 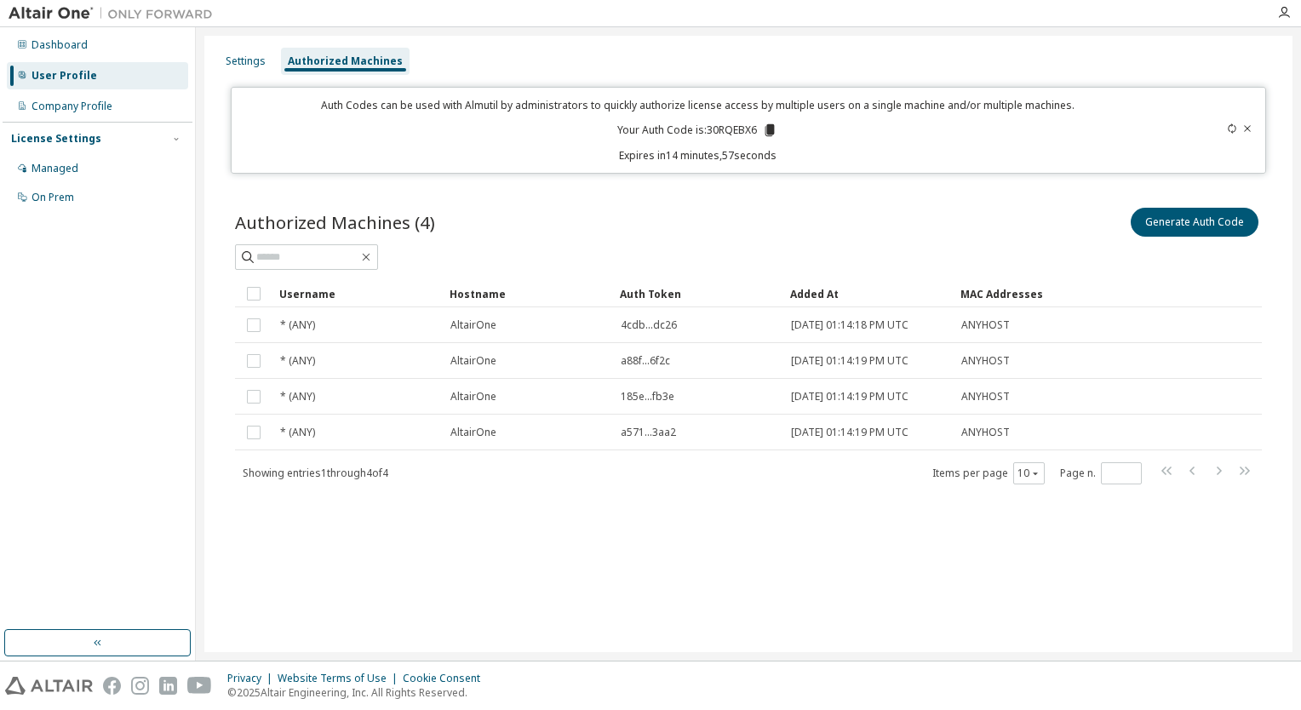 I want to click on div: License Settings, so click(x=56, y=139).